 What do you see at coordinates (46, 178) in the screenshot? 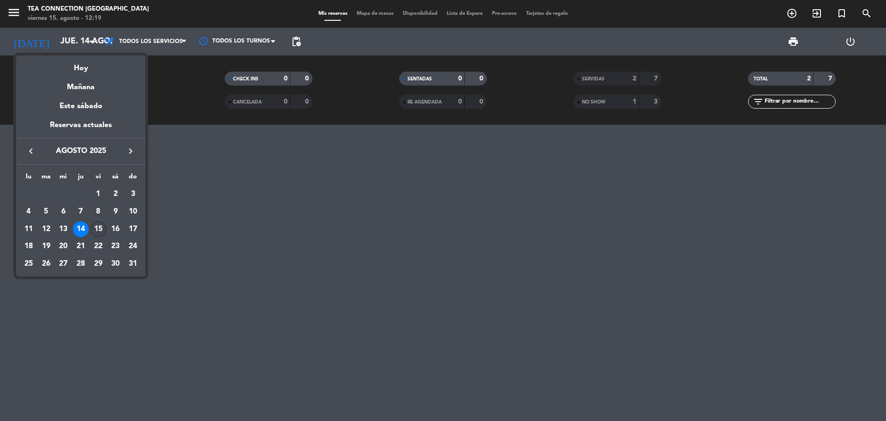
I see `th: martes` at bounding box center [46, 178].